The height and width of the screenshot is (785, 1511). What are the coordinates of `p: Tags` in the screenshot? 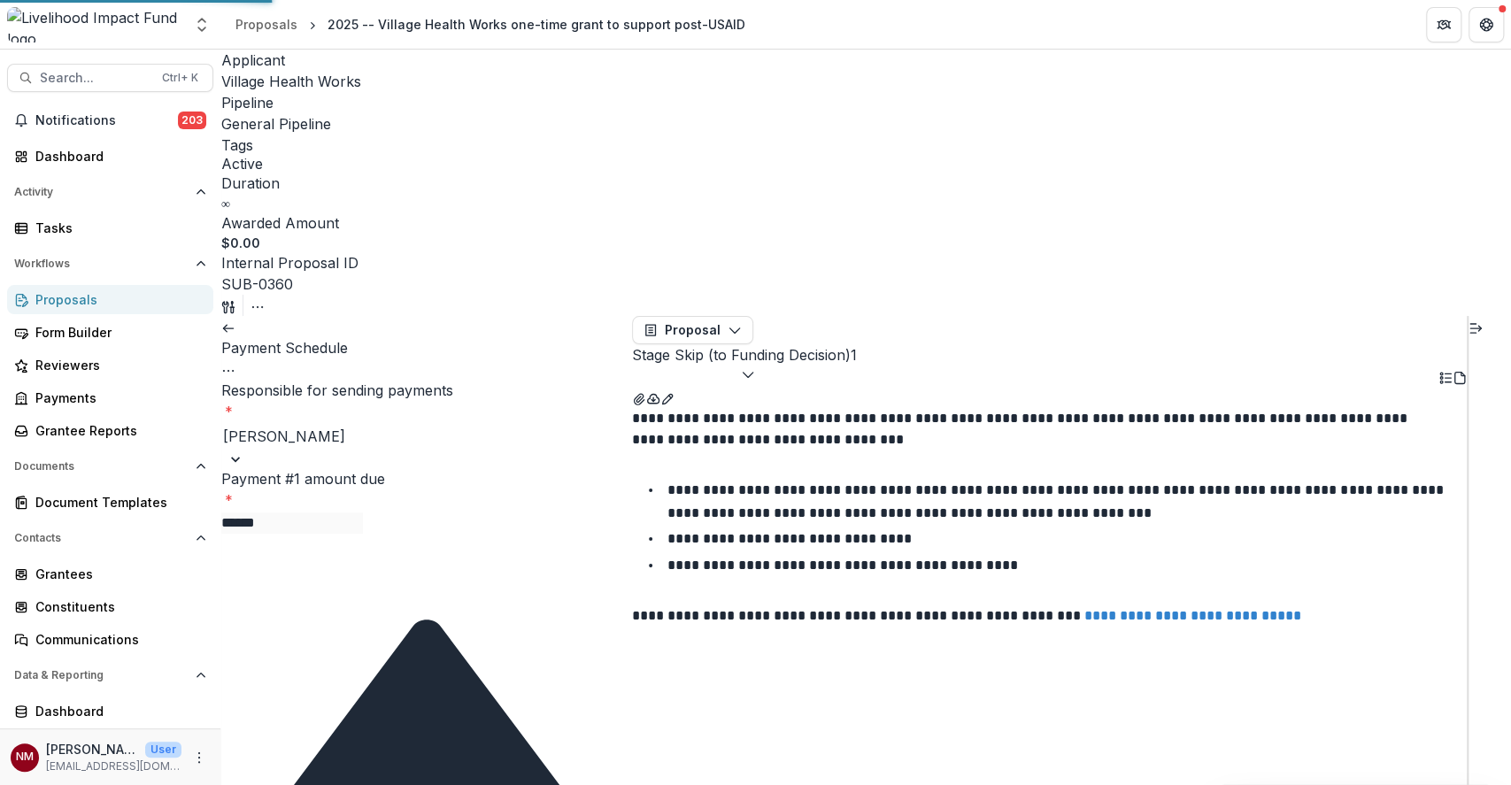 It's located at (237, 145).